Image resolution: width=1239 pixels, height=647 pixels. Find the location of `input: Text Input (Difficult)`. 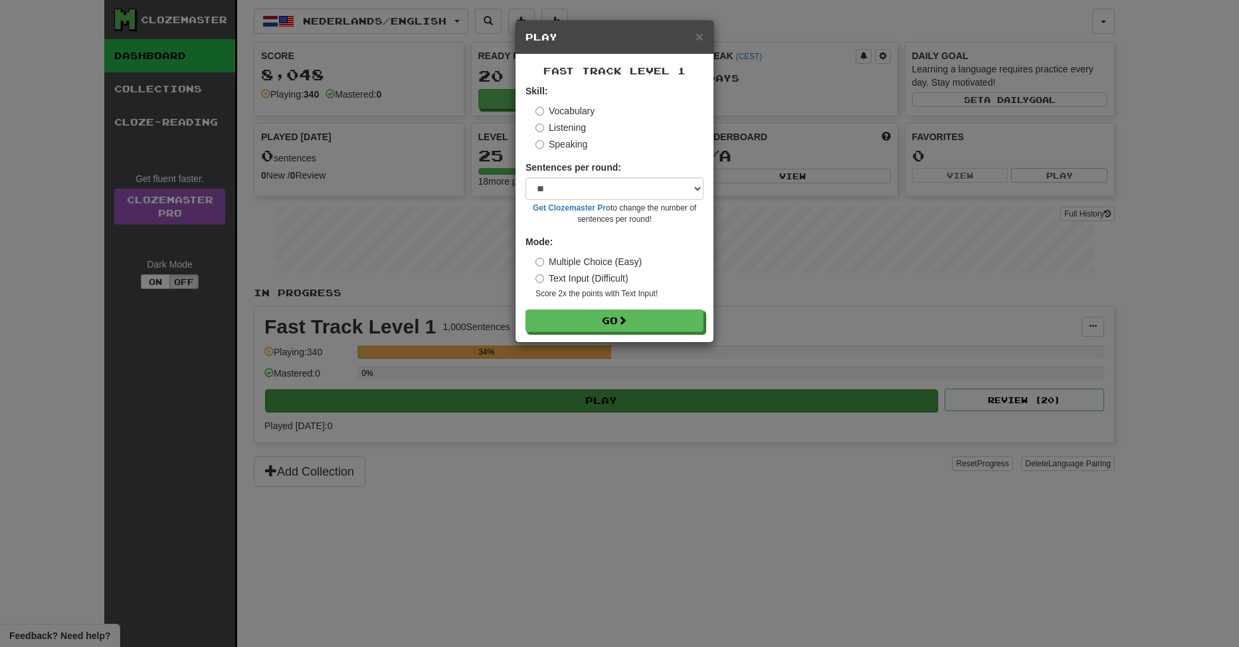

input: Text Input (Difficult) is located at coordinates (540, 278).